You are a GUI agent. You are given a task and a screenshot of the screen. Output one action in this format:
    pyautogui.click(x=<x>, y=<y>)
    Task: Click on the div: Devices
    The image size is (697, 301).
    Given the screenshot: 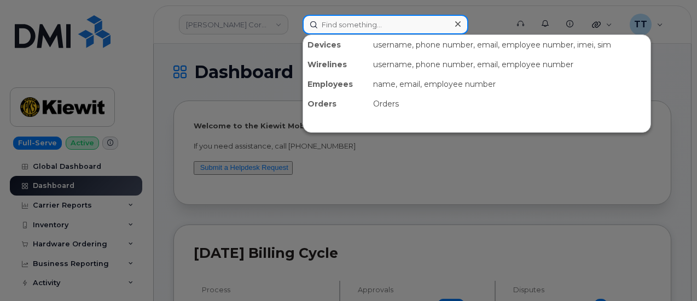 What is the action you would take?
    pyautogui.click(x=336, y=45)
    